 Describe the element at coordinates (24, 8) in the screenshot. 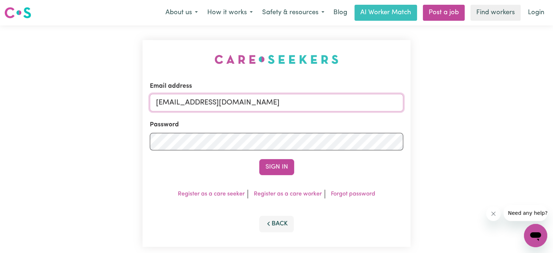

I see `span: Need any help?` at that location.